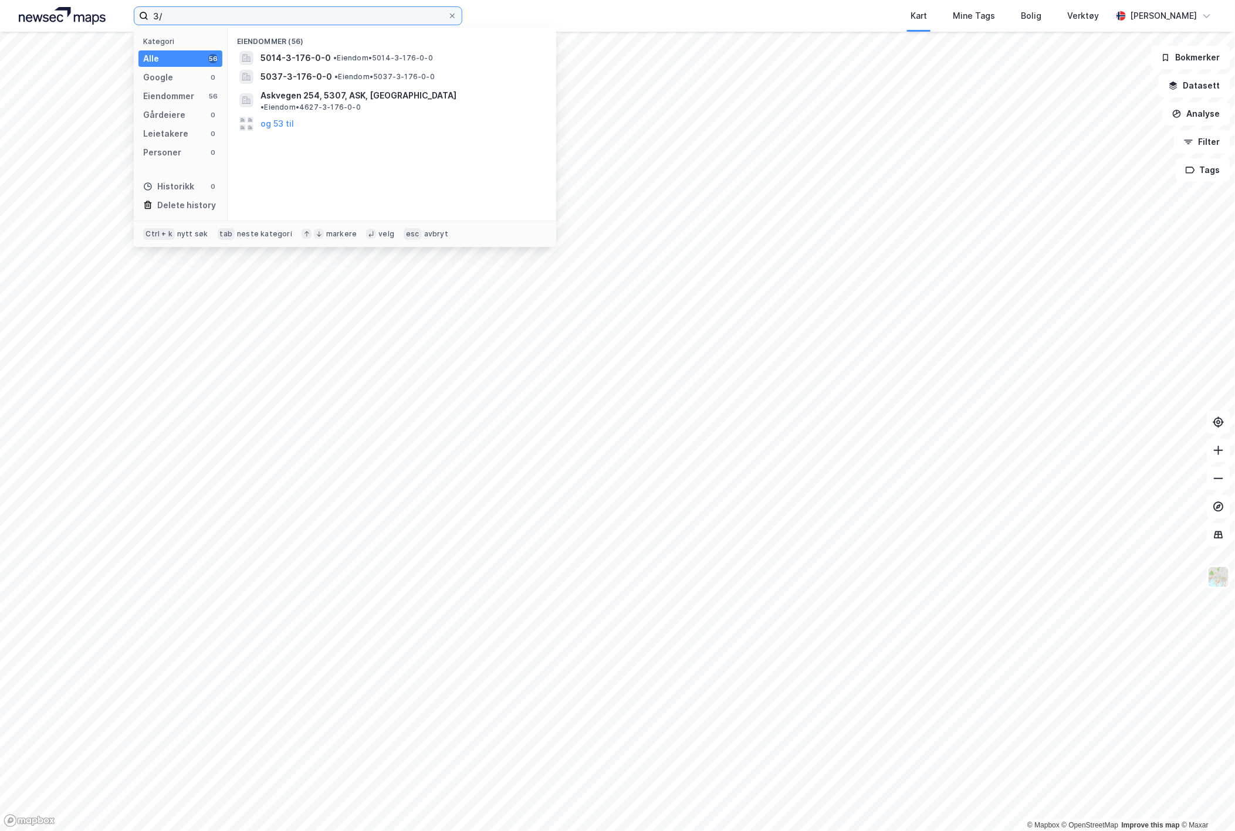 This screenshot has height=831, width=1235. What do you see at coordinates (412, 234) in the screenshot?
I see `div: esc` at bounding box center [412, 234].